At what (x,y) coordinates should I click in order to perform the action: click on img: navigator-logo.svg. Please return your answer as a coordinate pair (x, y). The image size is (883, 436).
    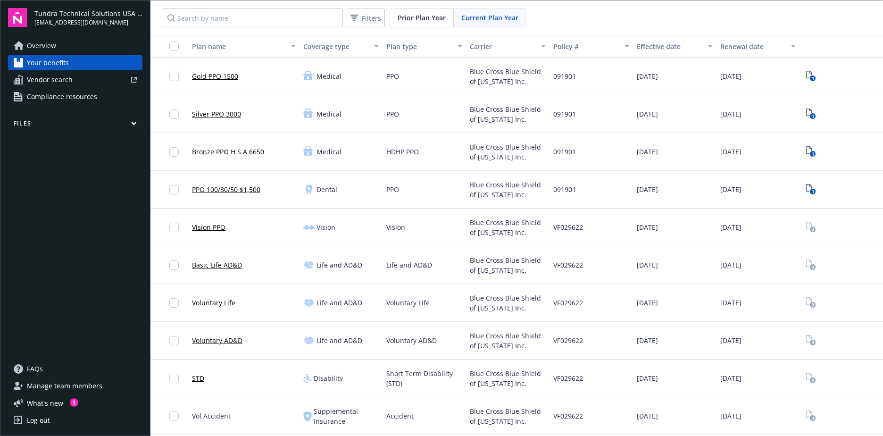
    Looking at the image, I should click on (17, 17).